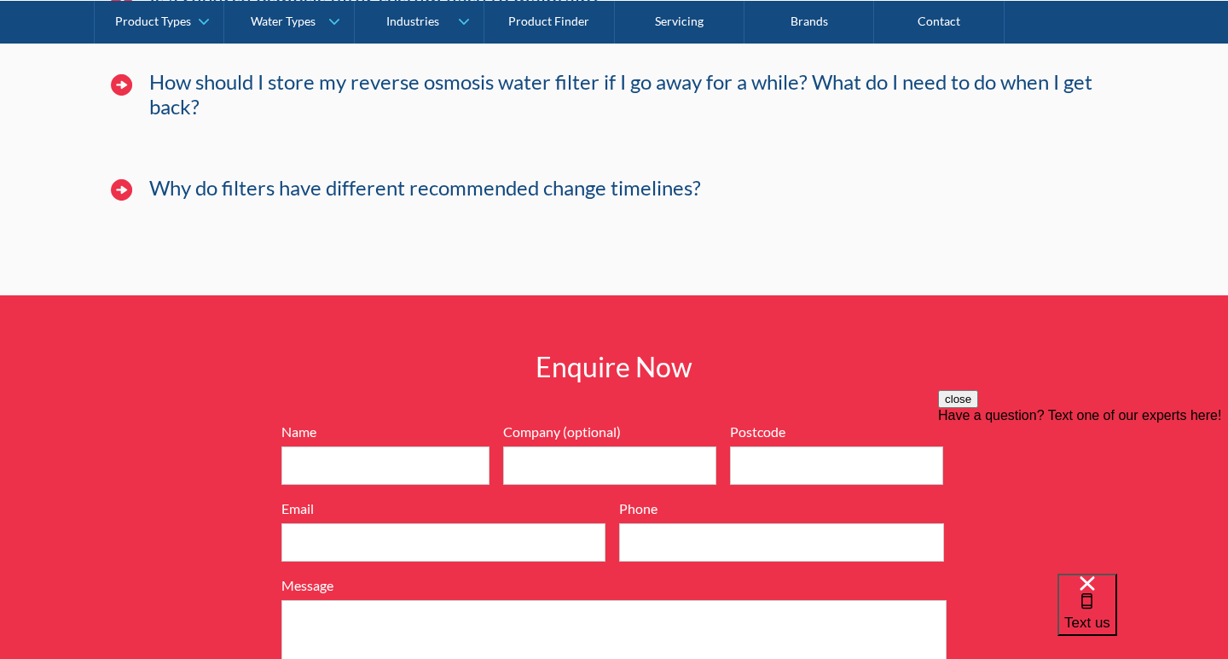 The image size is (1228, 659). Describe the element at coordinates (610, 432) in the screenshot. I see `label: Company (optional)` at that location.